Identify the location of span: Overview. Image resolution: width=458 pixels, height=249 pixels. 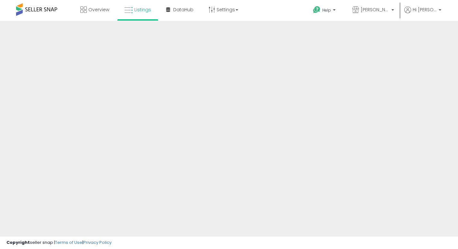
(99, 10).